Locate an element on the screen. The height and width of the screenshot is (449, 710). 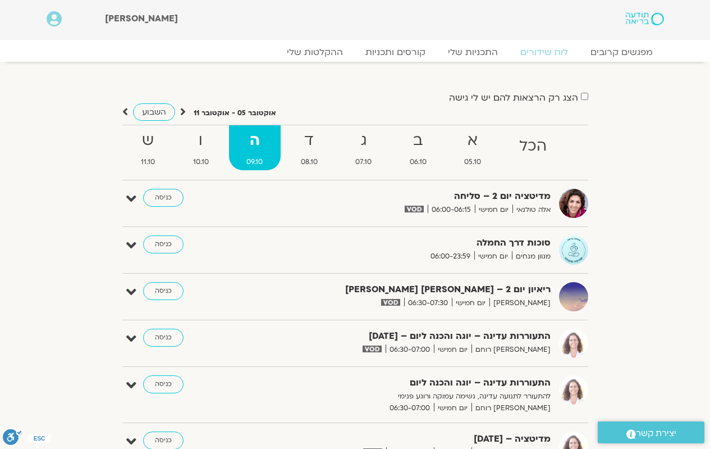
a: ש11.10 is located at coordinates (148, 148).